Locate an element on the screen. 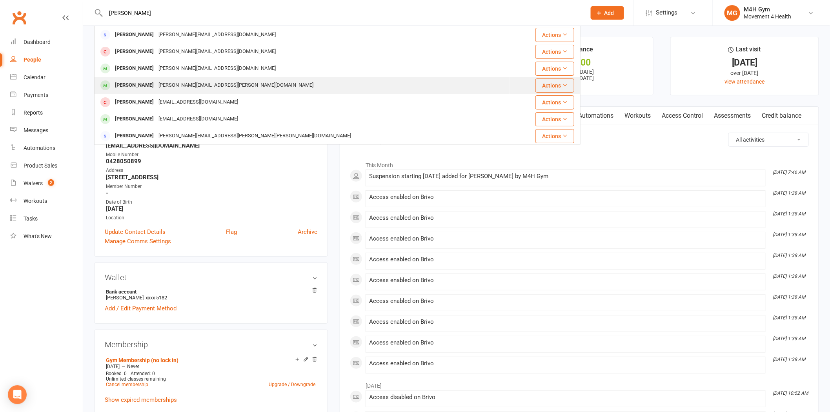  div: What's New is located at coordinates (38, 236).